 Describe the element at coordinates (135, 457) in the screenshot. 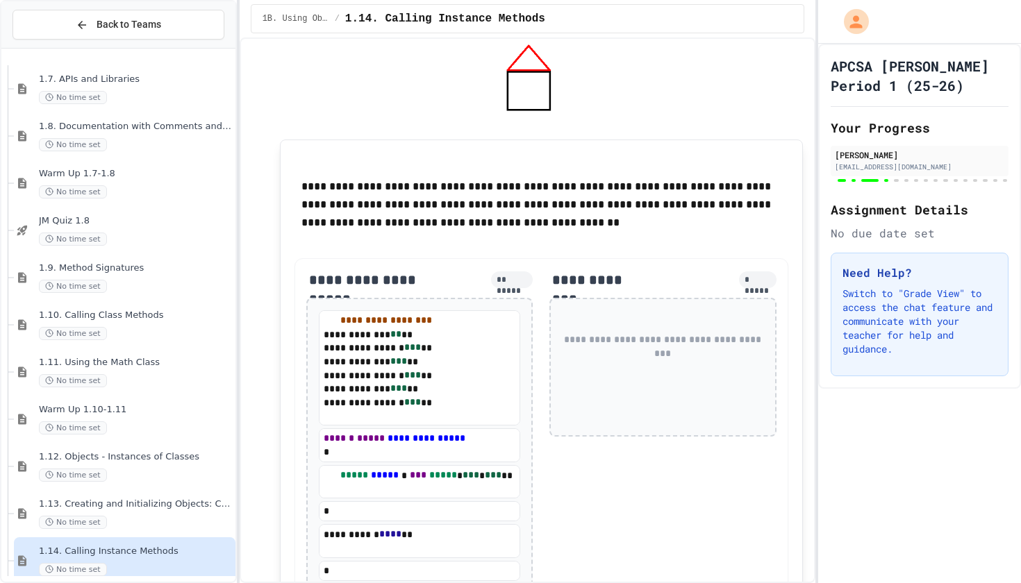

I see `span: 1.12. Objects - Instances of Classes` at that location.